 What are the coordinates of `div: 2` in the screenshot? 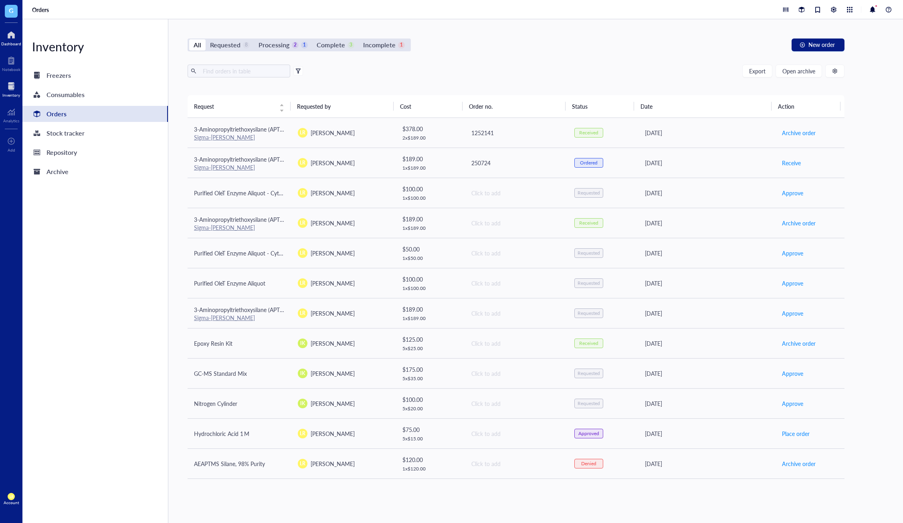 It's located at (295, 45).